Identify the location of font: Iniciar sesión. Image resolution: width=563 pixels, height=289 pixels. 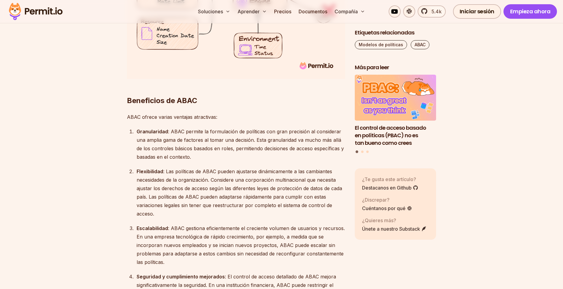
(477, 11).